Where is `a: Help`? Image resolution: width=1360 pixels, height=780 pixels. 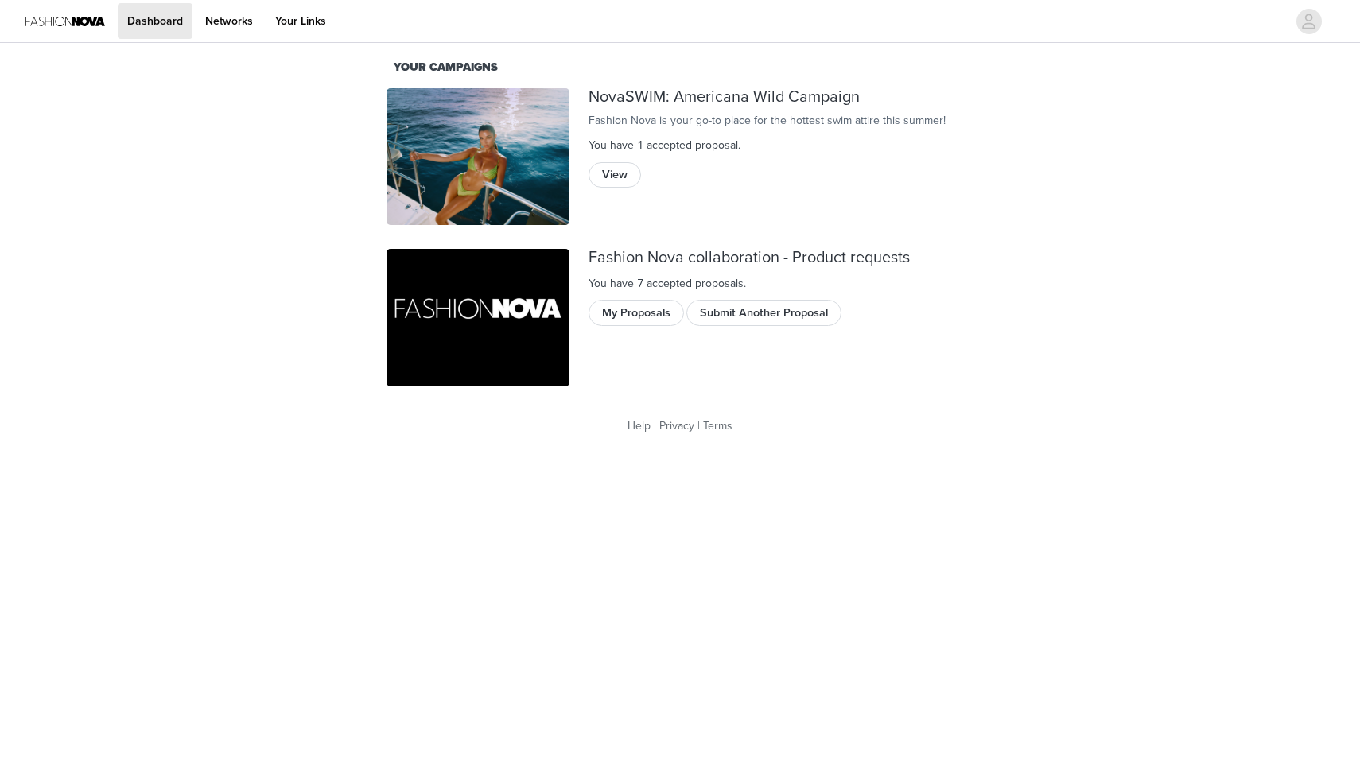 a: Help is located at coordinates (638, 425).